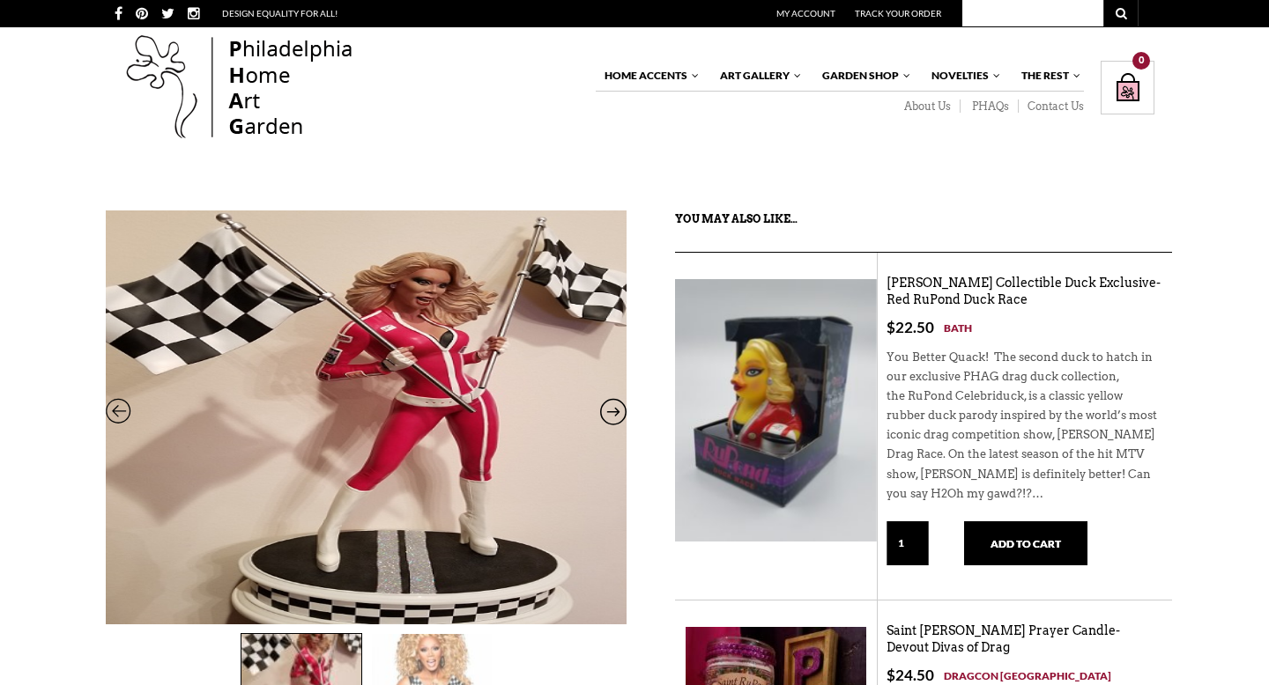 The width and height of the screenshot is (1269, 685). I want to click on div: 0, so click(1141, 61).